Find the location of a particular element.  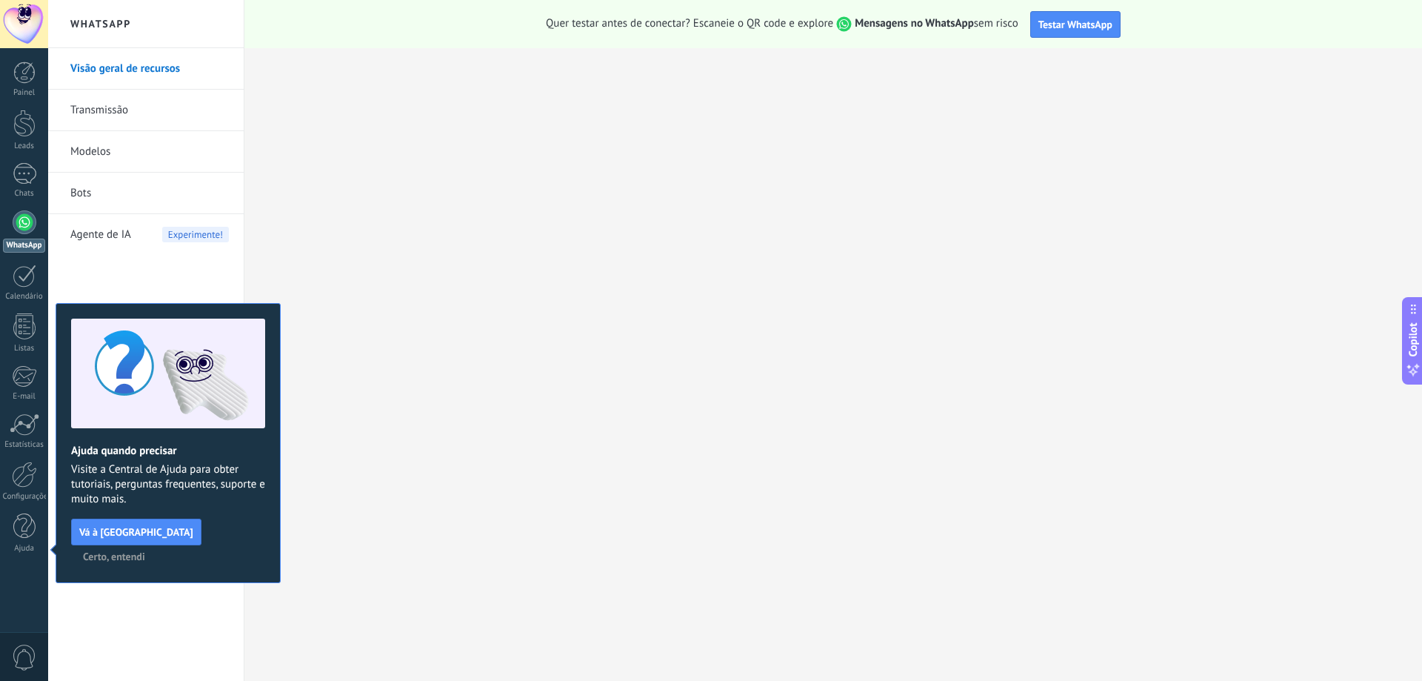

div: WhatsApp is located at coordinates (24, 245).